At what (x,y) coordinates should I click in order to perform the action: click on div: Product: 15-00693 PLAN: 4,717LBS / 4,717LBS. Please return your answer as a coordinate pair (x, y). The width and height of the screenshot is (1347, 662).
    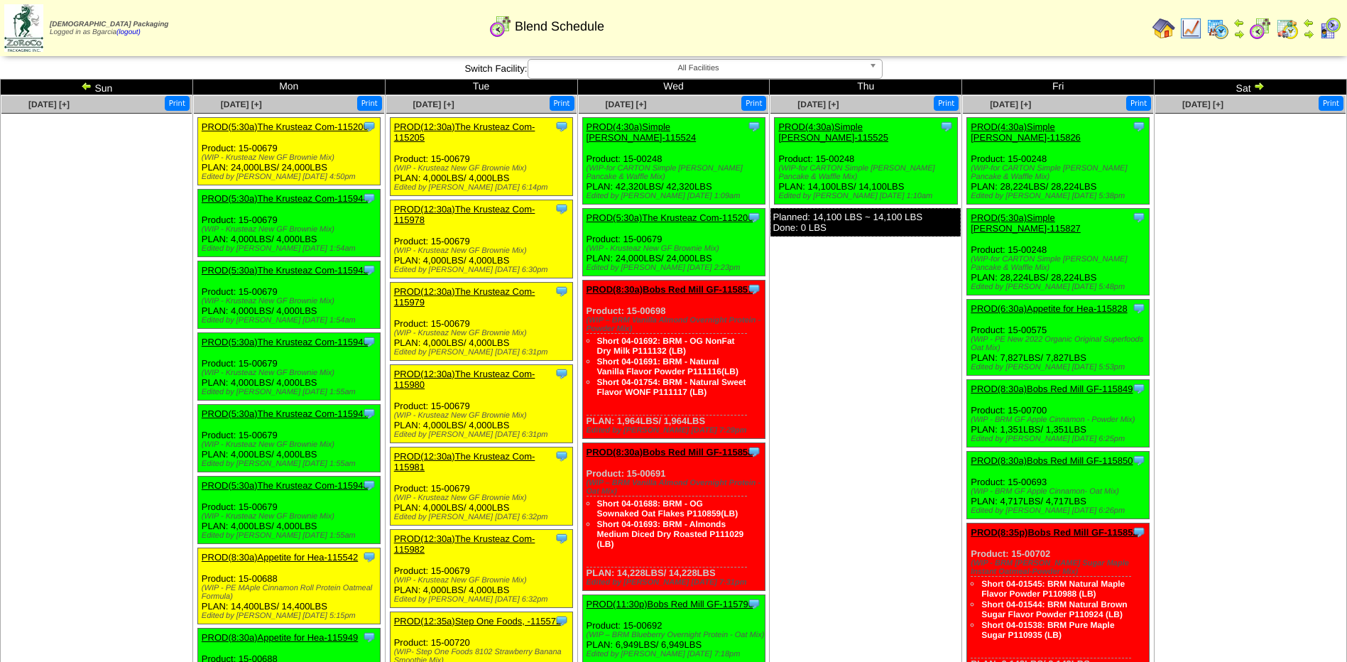
    Looking at the image, I should click on (1058, 485).